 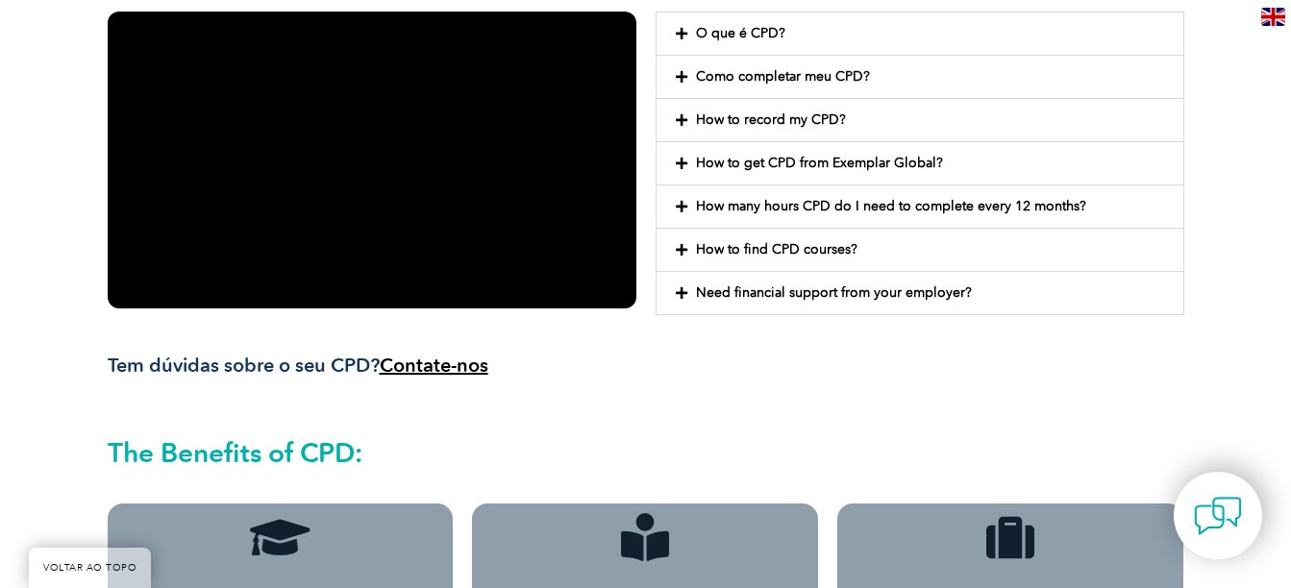 What do you see at coordinates (372, 365) in the screenshot?
I see `h3: Tem dúvidas sobre o seu CPD?` at bounding box center [372, 365].